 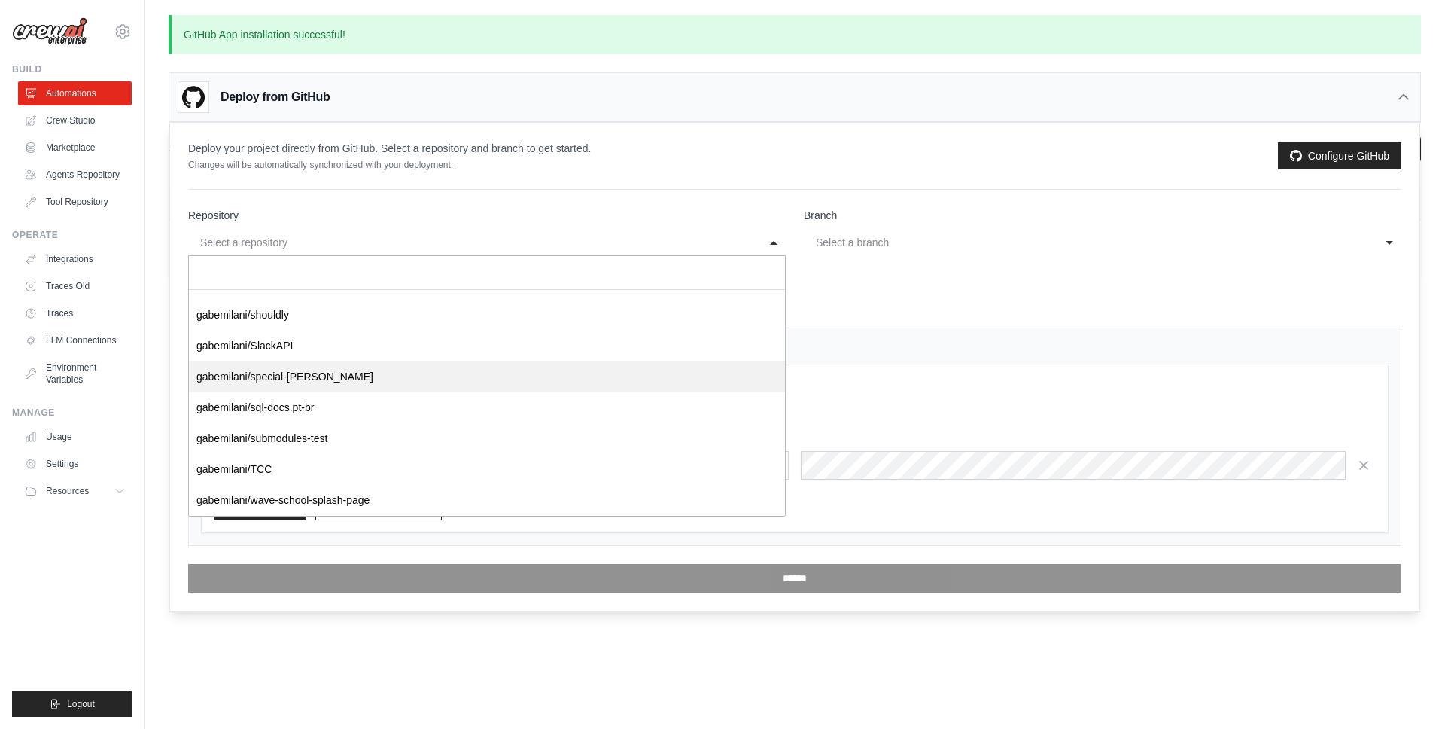 What do you see at coordinates (472, 242) in the screenshot?
I see `div: Select a repository` at bounding box center [472, 242].